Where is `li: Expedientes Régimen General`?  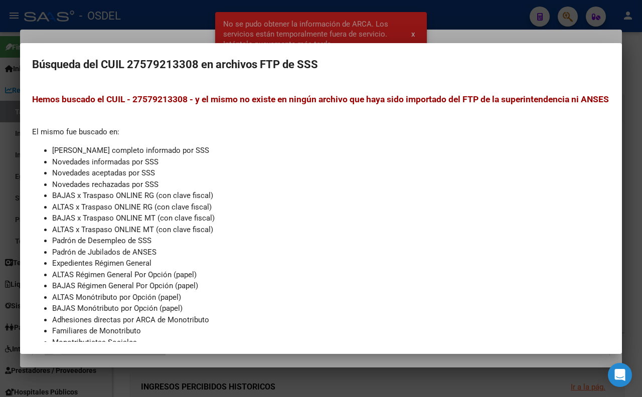
li: Expedientes Régimen General is located at coordinates (331, 263).